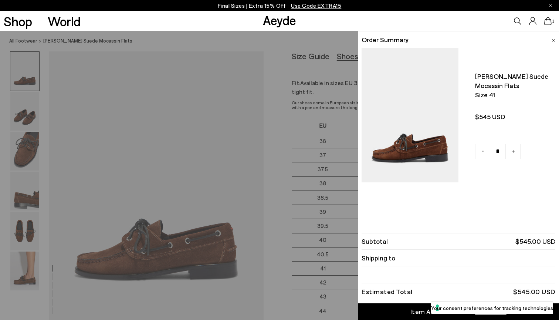 The width and height of the screenshot is (559, 320). Describe the element at coordinates (18, 21) in the screenshot. I see `a: Shop` at that location.